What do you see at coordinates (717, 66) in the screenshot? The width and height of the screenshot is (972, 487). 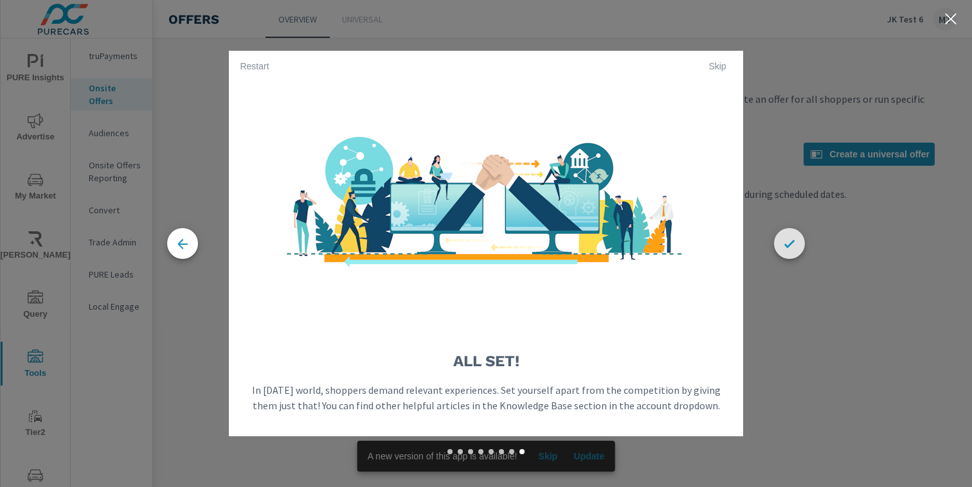 I see `button: Skip` at bounding box center [717, 66].